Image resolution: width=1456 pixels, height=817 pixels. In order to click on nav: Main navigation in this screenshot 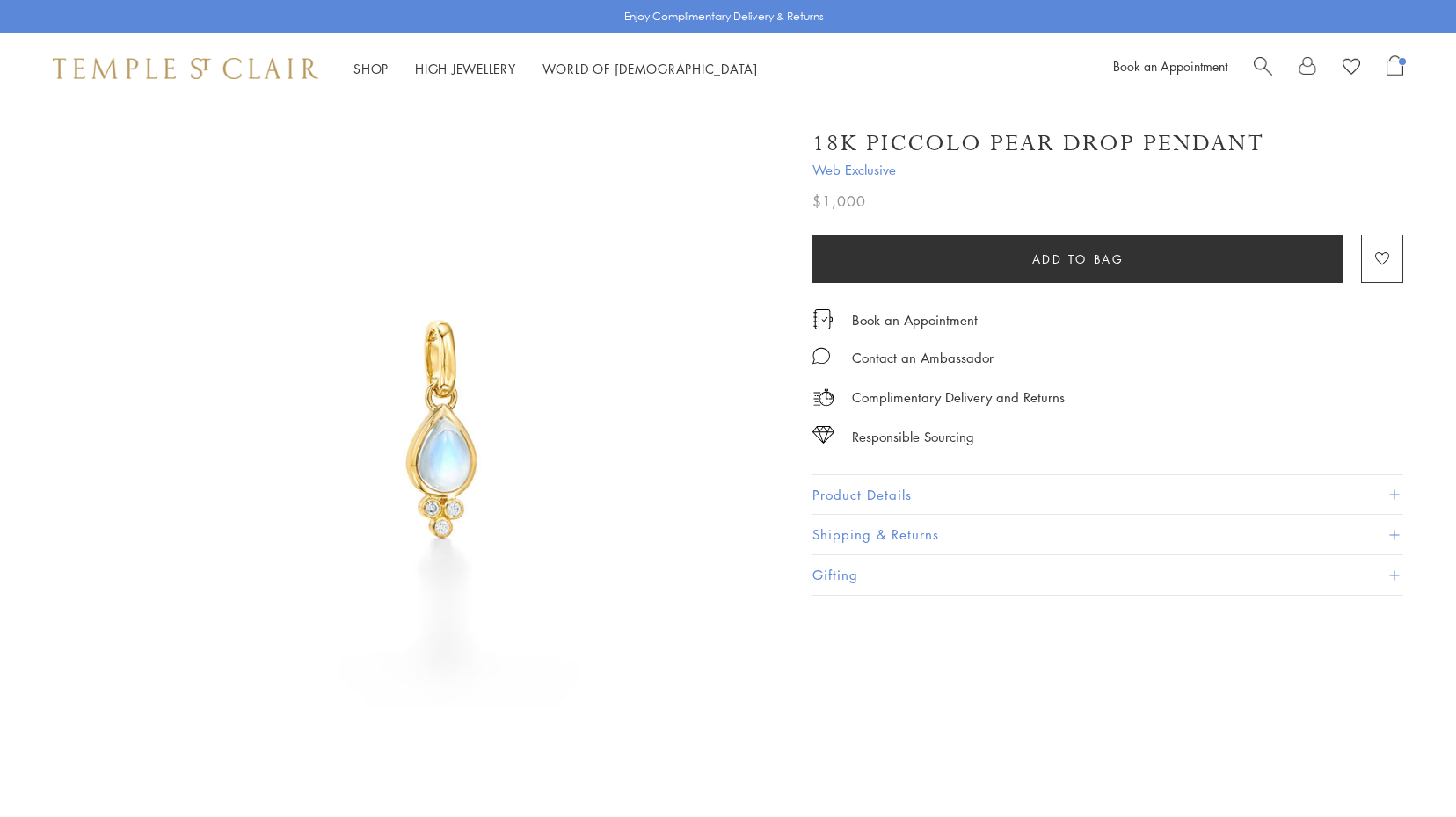, I will do `click(556, 69)`.